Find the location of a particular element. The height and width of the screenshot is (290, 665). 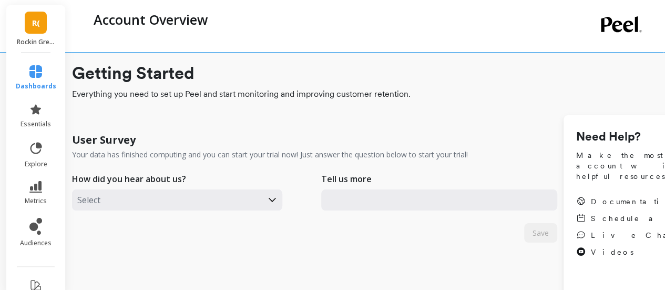

p: Account Overview is located at coordinates (150, 19).